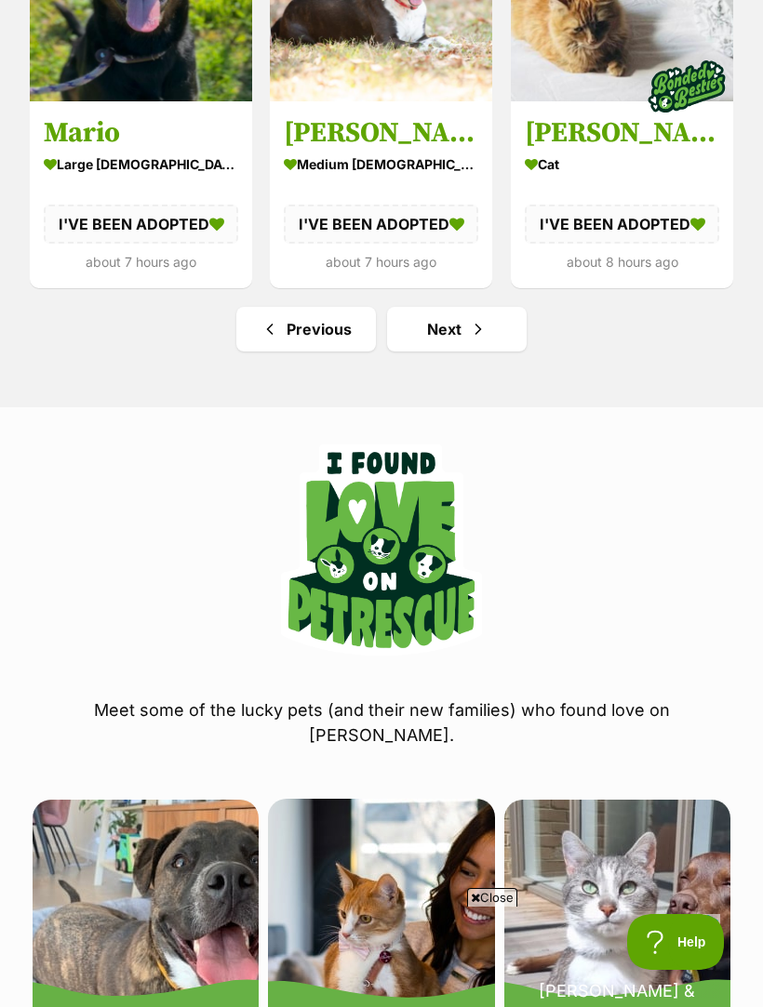  Describe the element at coordinates (686, 86) in the screenshot. I see `img: bonded besties` at that location.